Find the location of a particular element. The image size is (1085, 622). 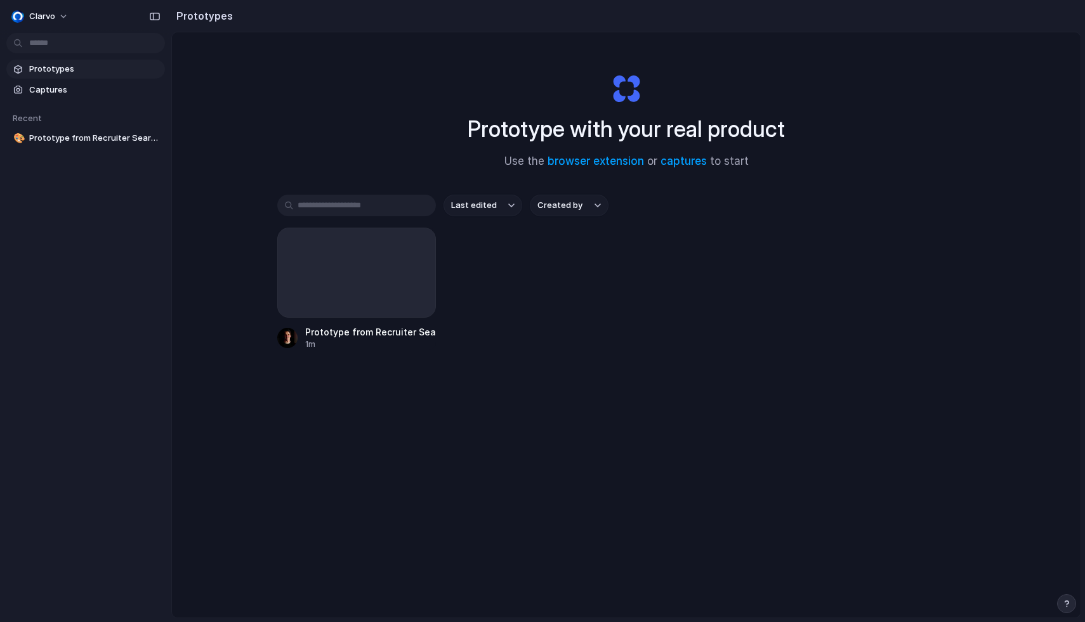

h1: Prototype with your real product is located at coordinates (626, 129).